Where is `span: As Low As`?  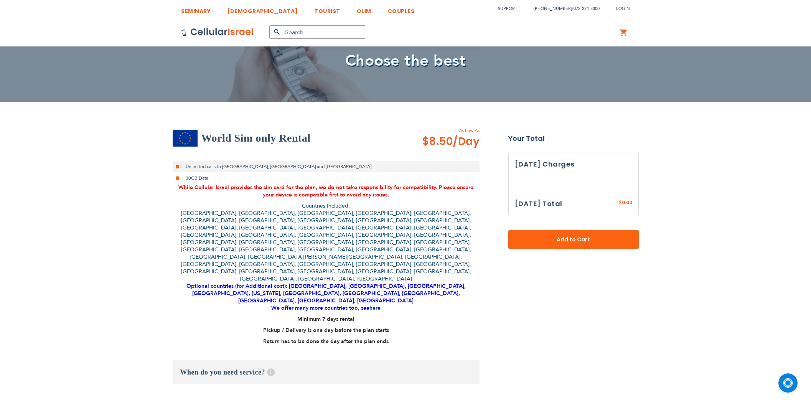
span: As Low As is located at coordinates (441, 131).